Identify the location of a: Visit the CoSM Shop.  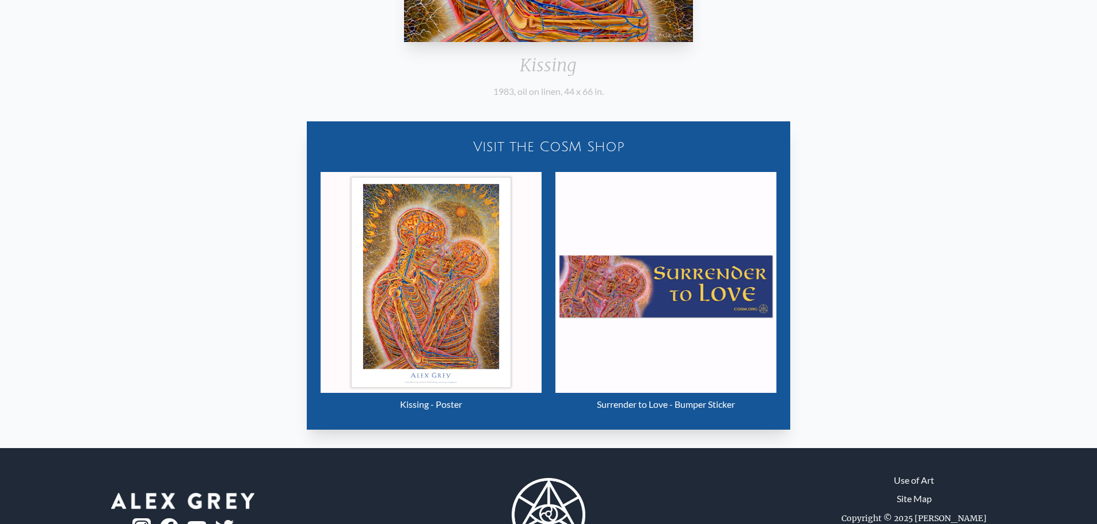
(548, 147).